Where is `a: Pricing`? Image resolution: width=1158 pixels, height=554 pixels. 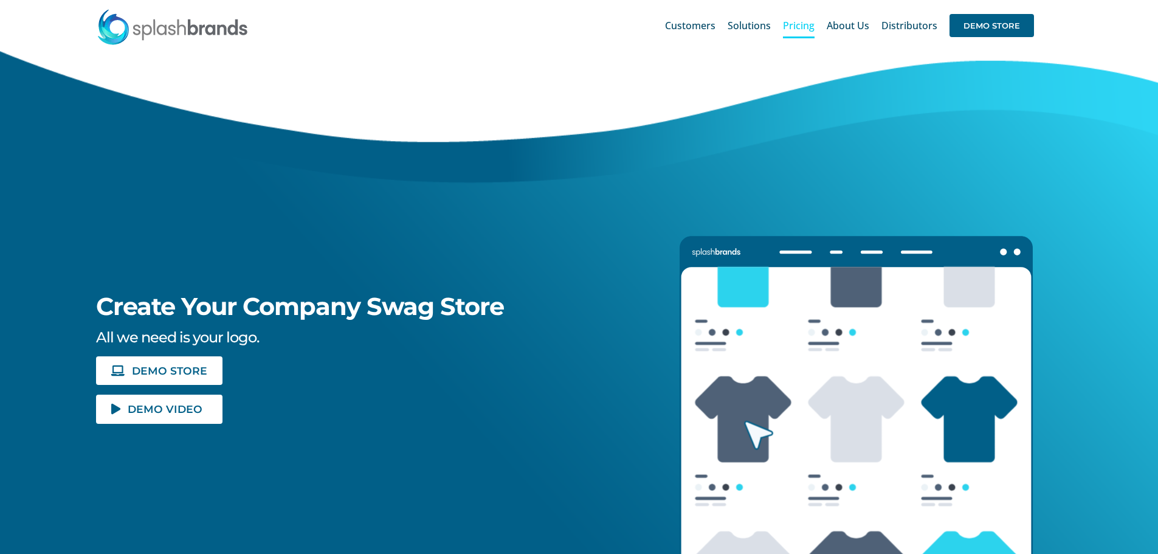
a: Pricing is located at coordinates (799, 26).